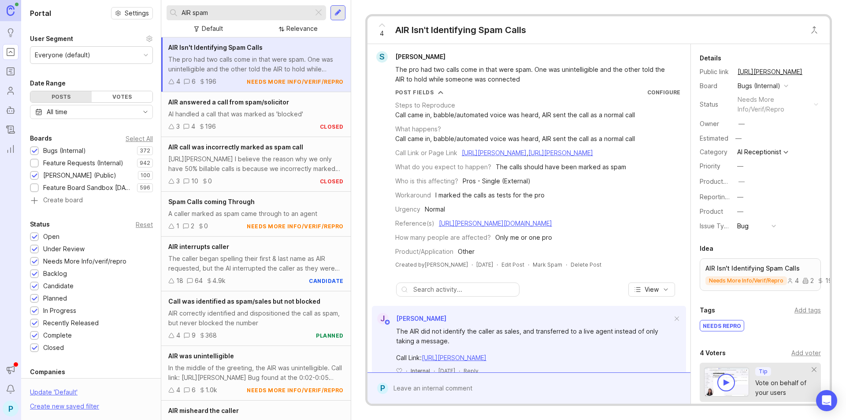 Image resolution: width=846 pixels, height=420 pixels. Describe the element at coordinates (515, 139) in the screenshot. I see `div: Call came in, babble/automated voice was heard, AIR sent the call as a normal call` at that location.